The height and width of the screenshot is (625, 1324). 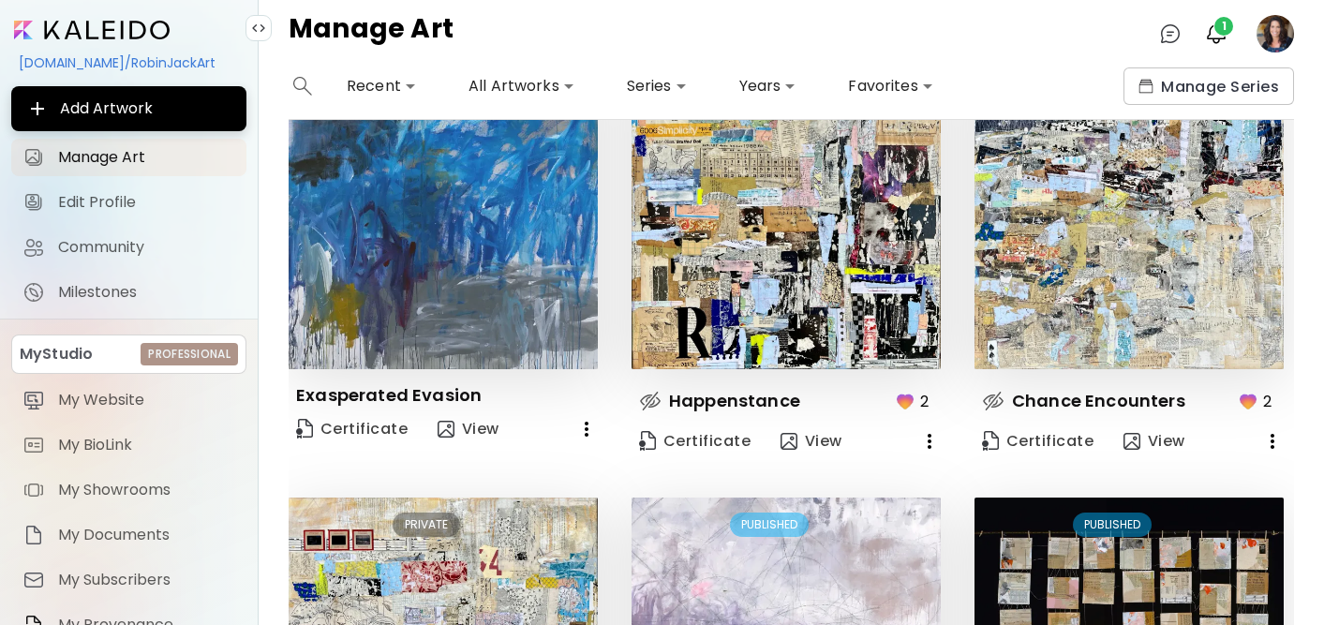 What do you see at coordinates (34, 157) in the screenshot?
I see `img: Manage Art icon` at bounding box center [34, 157].